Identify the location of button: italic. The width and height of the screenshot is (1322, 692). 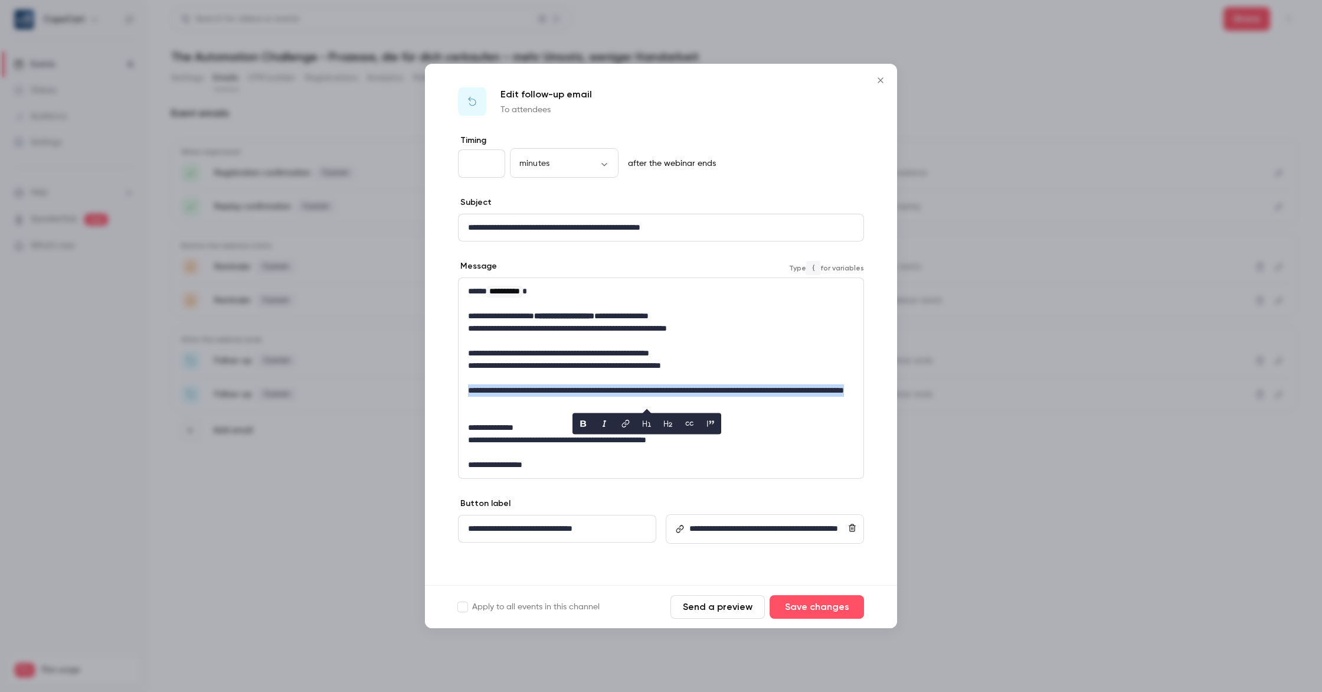
(604, 424).